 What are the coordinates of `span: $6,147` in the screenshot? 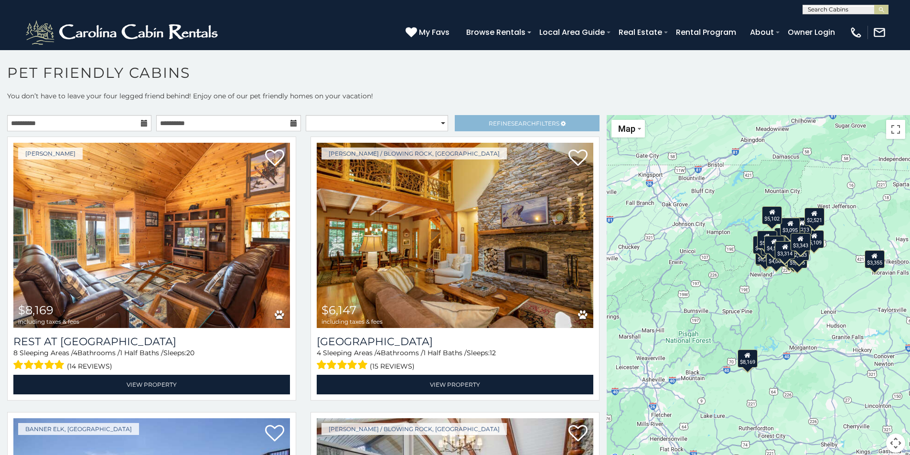 It's located at (339, 310).